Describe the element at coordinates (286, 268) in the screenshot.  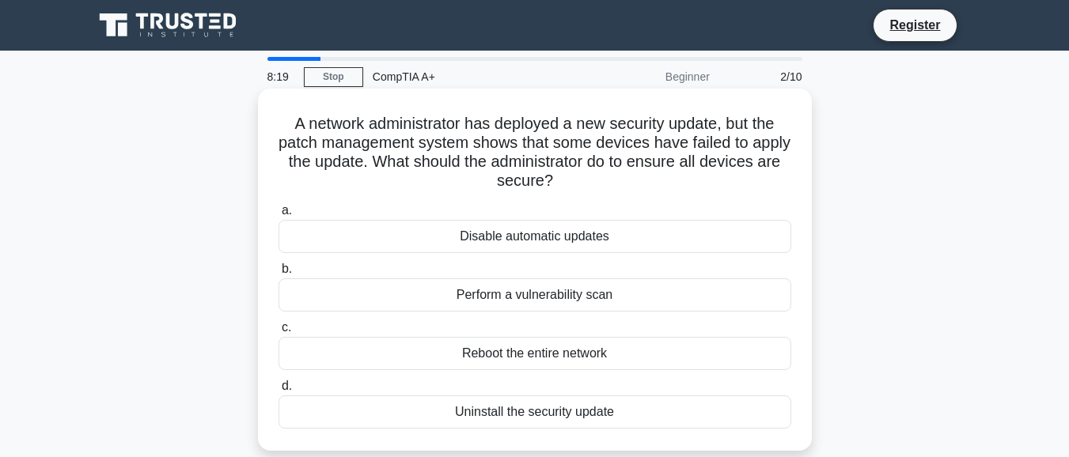
I see `span: b.` at that location.